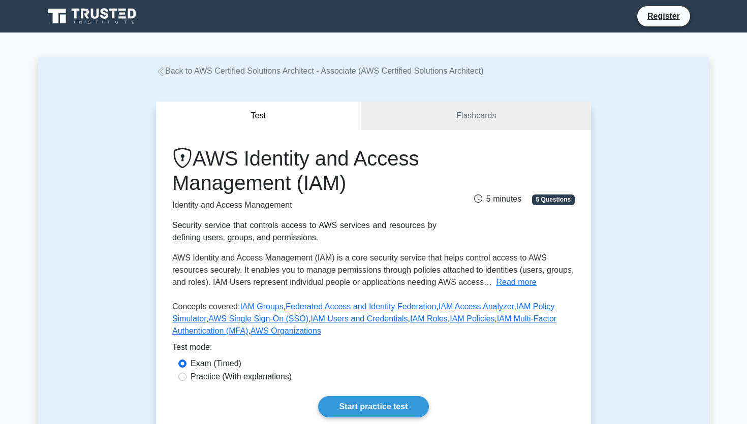 This screenshot has height=424, width=747. Describe the element at coordinates (216, 364) in the screenshot. I see `label: Exam (Timed)` at that location.